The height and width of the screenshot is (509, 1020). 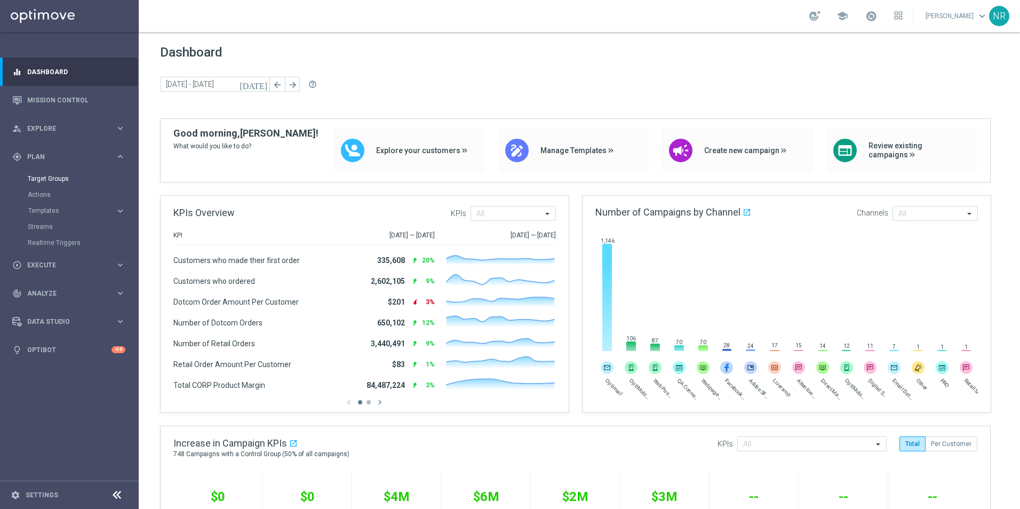 What do you see at coordinates (69, 100) in the screenshot?
I see `div: Mission Control` at bounding box center [69, 100].